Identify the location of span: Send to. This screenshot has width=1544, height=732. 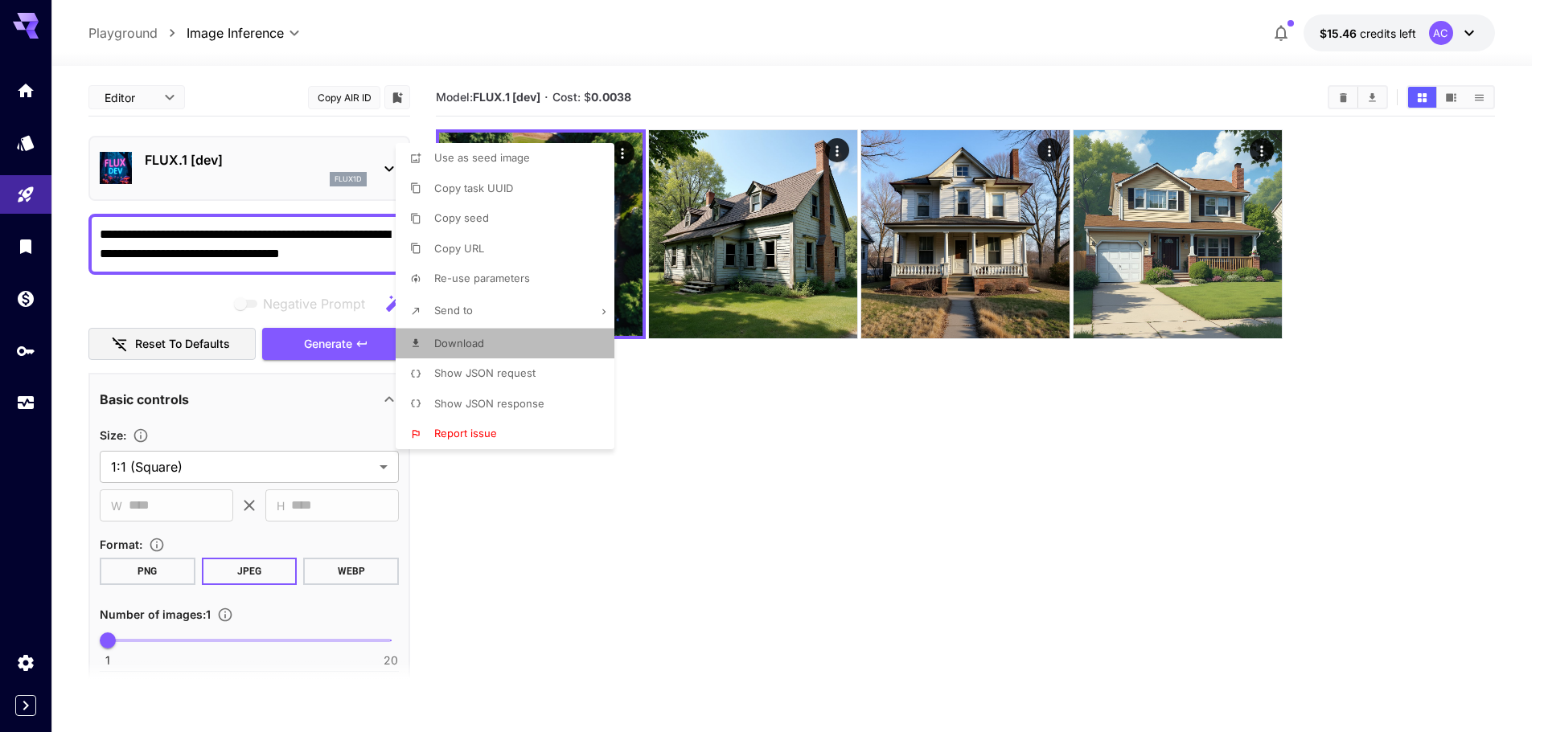
(453, 310).